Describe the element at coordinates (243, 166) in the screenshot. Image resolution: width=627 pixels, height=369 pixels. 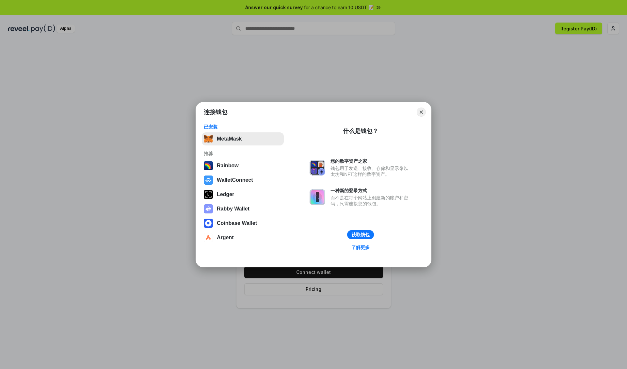
I see `button: Rainbow` at that location.